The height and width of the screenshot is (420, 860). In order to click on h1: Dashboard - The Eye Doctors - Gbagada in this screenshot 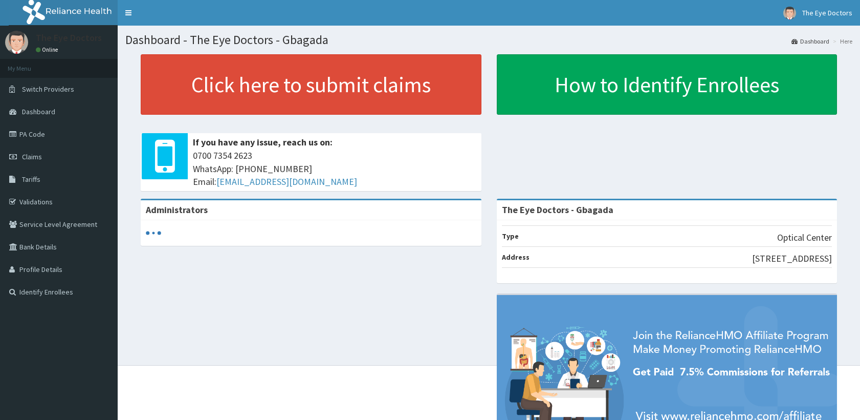, I will do `click(489, 40)`.